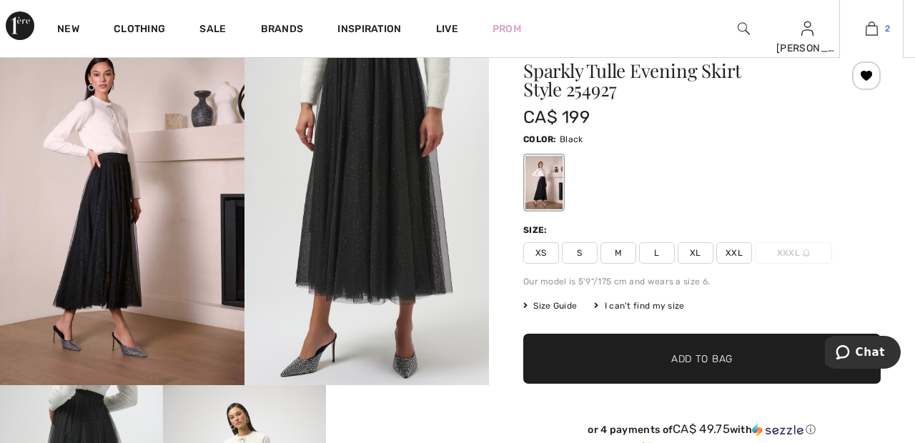 This screenshot has width=915, height=443. What do you see at coordinates (702, 282) in the screenshot?
I see `div: Our model is 5'9"/175 cm and wears a size 6.` at bounding box center [702, 282].